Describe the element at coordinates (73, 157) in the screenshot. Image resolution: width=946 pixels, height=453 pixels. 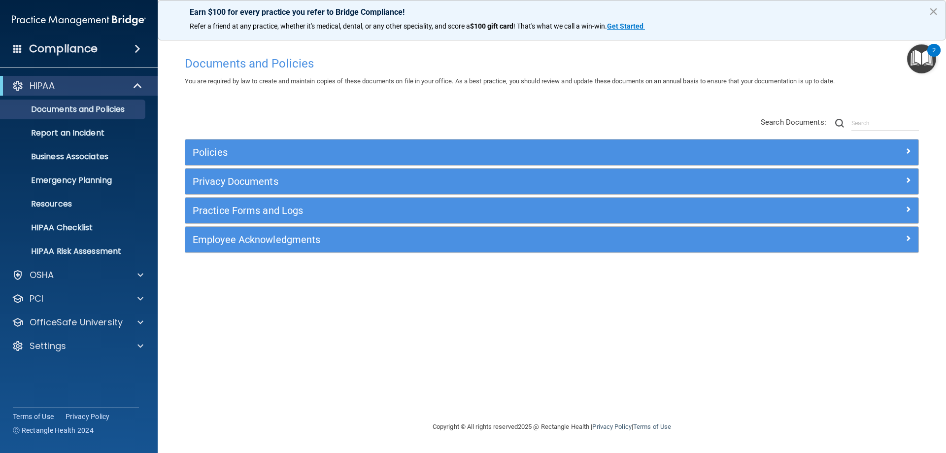
I see `p: Business Associates` at that location.